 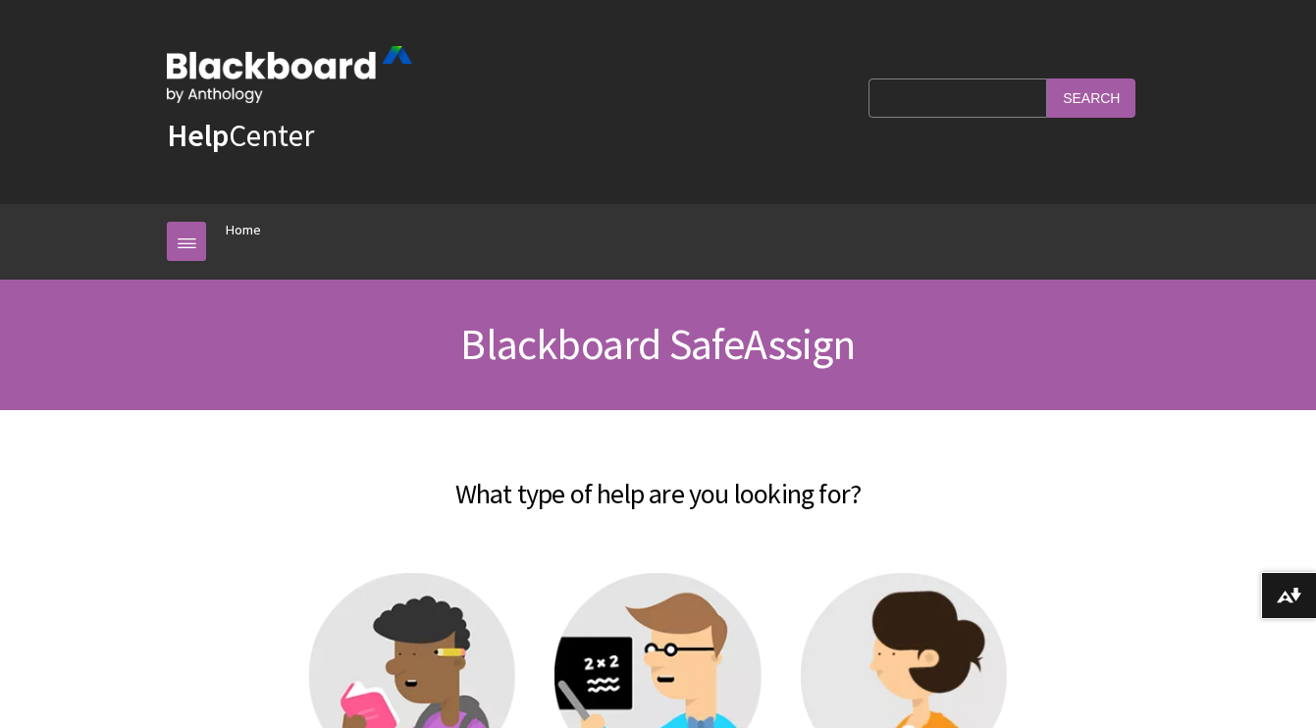 I want to click on a: HelpCenter, so click(x=240, y=135).